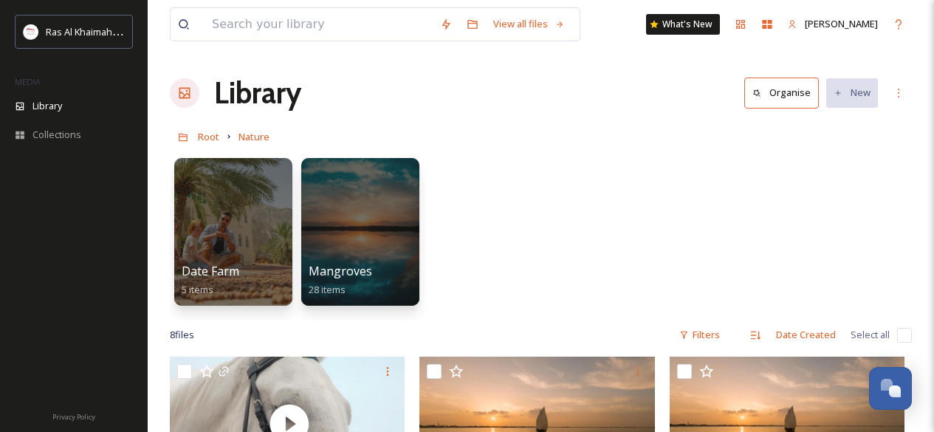  What do you see at coordinates (74, 416) in the screenshot?
I see `span: Privacy Policy` at bounding box center [74, 416].